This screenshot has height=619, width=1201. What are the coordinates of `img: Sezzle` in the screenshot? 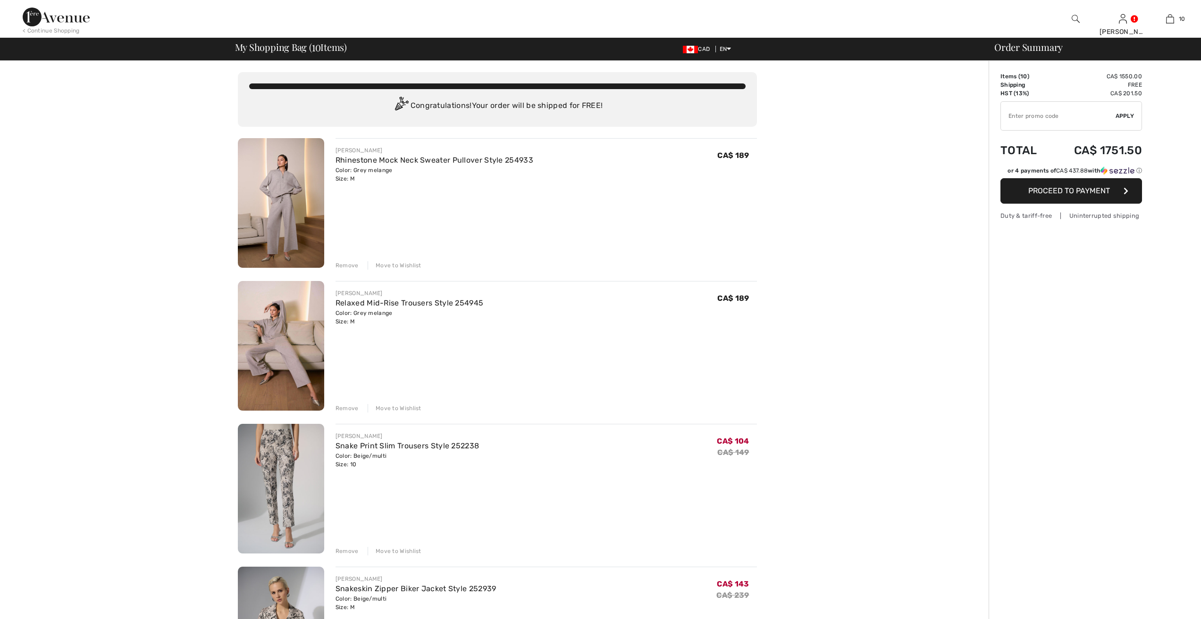 It's located at (1117, 171).